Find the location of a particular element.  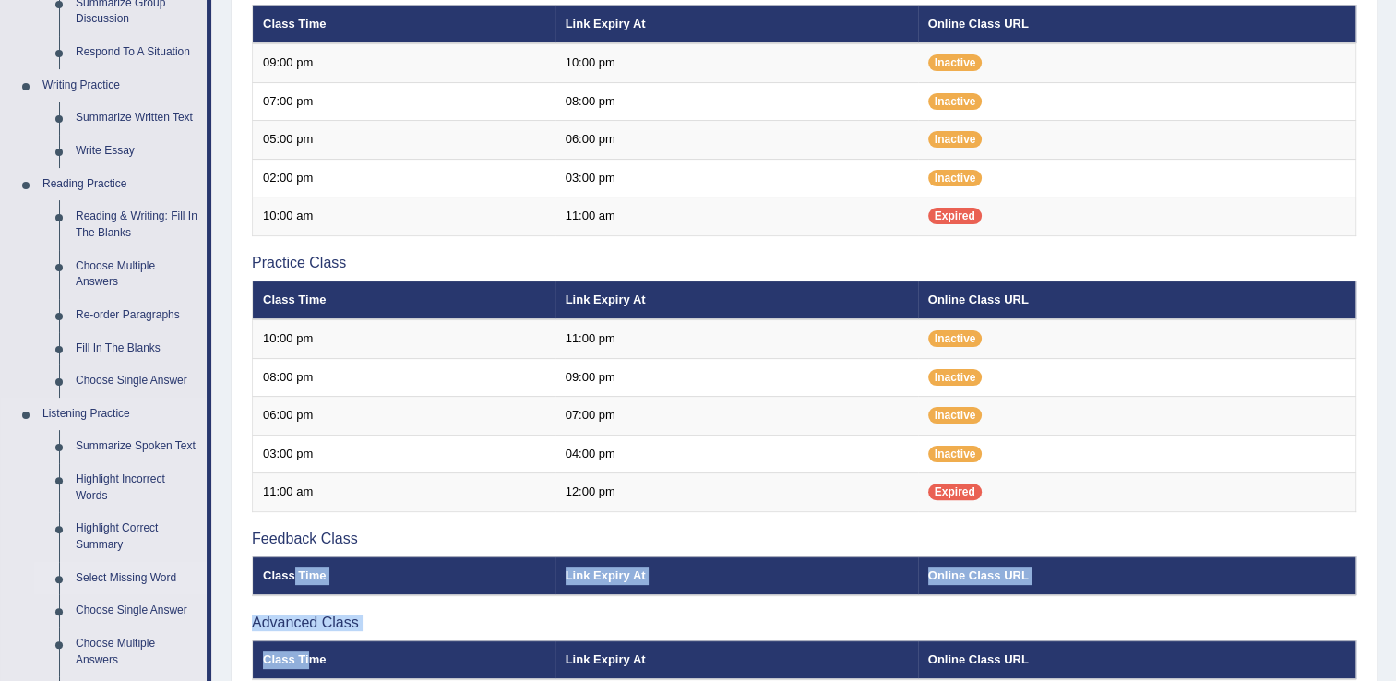

a: Summarize Written Text is located at coordinates (137, 118).